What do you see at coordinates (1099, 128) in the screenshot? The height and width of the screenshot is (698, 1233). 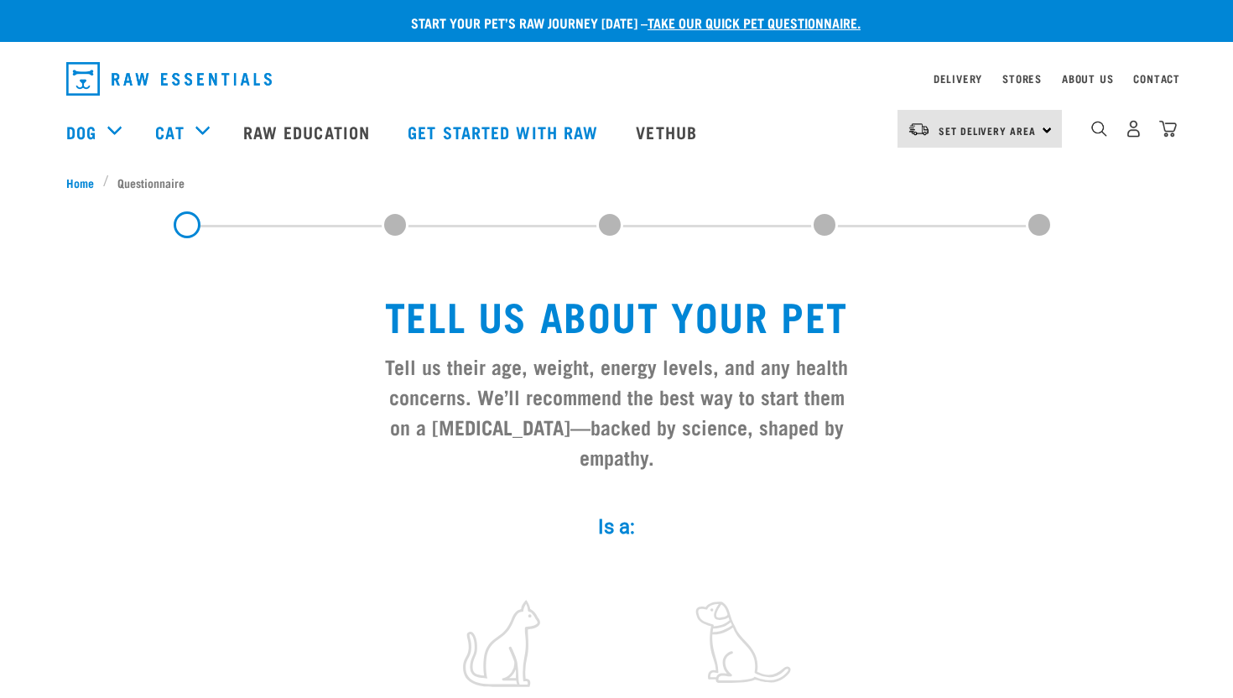 I see `img: home-icon-1@2x.png` at bounding box center [1099, 128].